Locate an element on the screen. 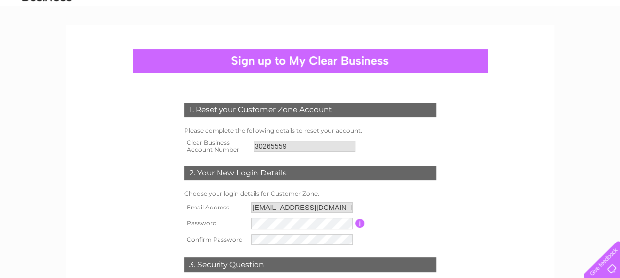 Image resolution: width=620 pixels, height=278 pixels. a: Water is located at coordinates (491, 45).